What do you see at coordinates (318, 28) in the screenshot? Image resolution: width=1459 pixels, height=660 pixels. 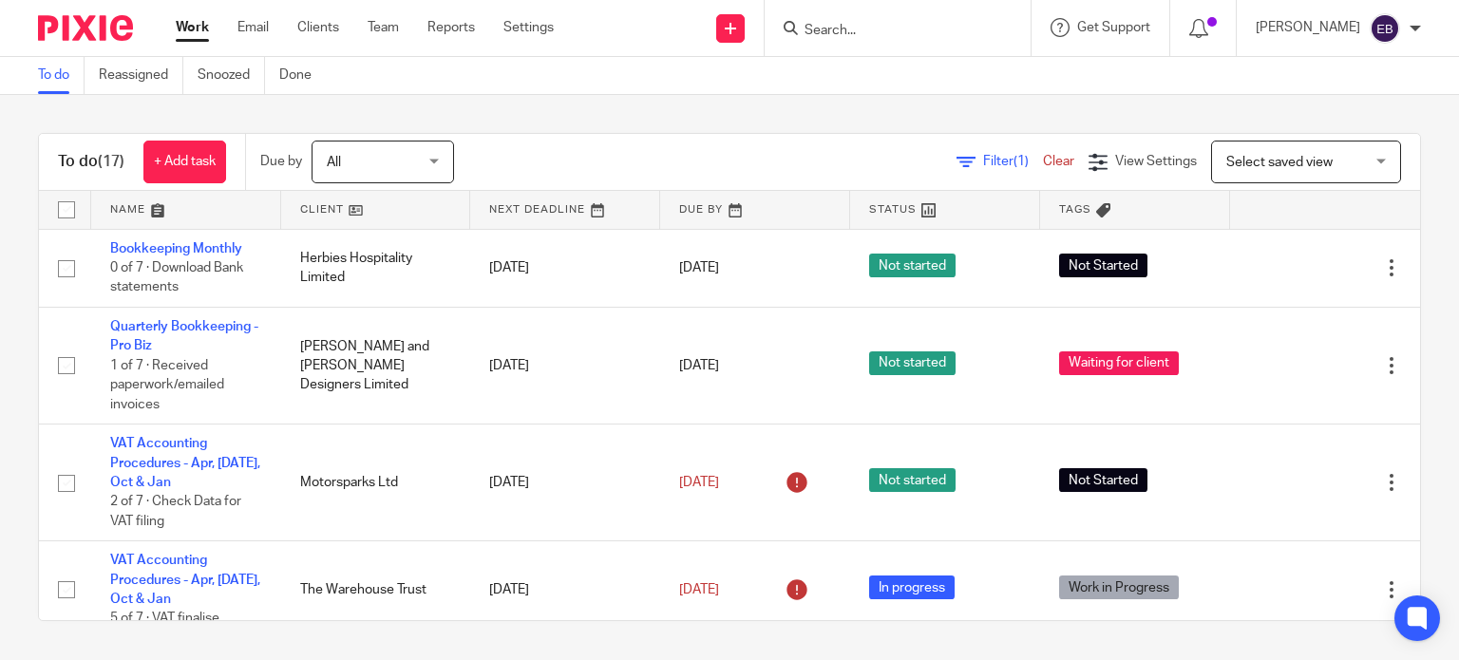 I see `a: Clients` at bounding box center [318, 28].